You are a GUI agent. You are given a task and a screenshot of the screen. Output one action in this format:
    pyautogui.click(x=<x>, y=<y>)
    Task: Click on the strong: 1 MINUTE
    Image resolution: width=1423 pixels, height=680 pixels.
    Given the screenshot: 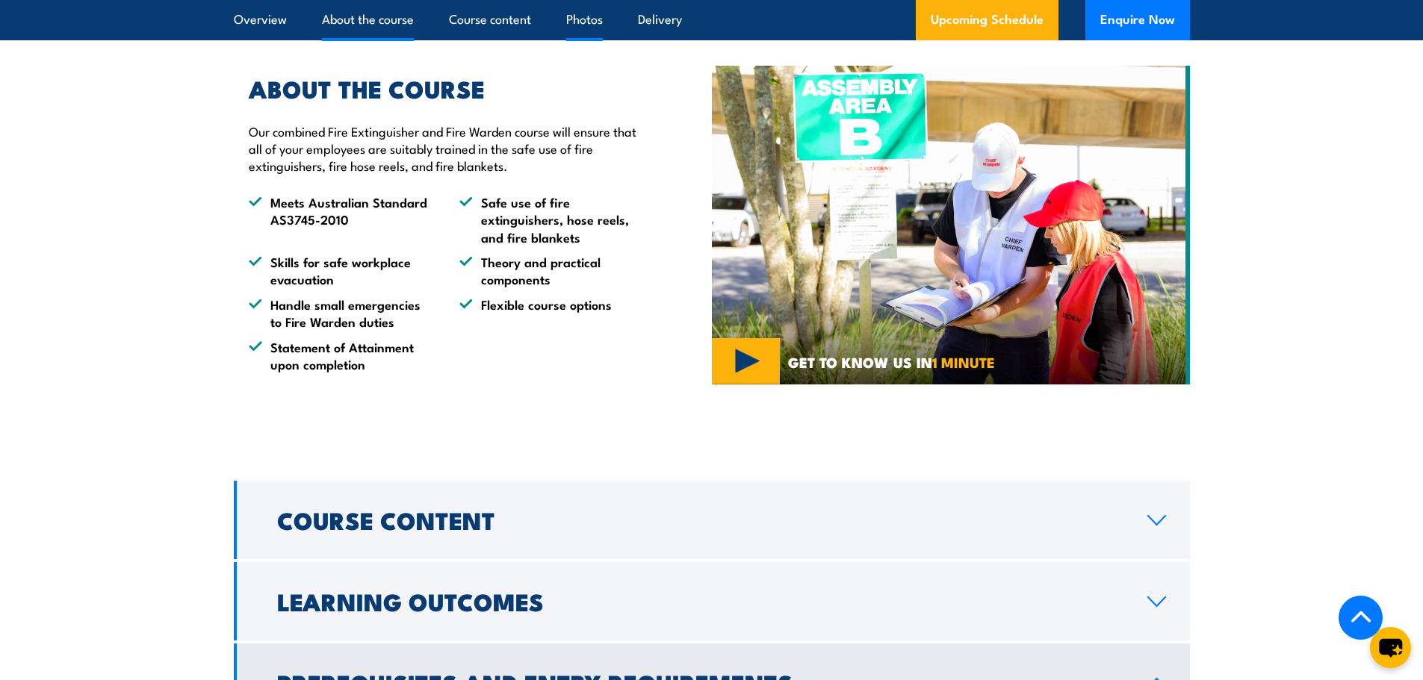 What is the action you would take?
    pyautogui.click(x=964, y=362)
    